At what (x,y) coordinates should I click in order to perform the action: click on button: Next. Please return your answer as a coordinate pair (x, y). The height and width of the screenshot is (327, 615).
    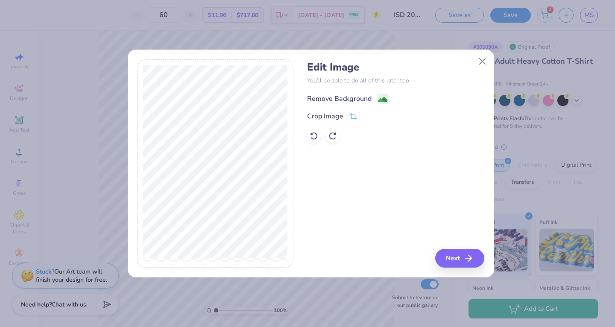
    Looking at the image, I should click on (459, 258).